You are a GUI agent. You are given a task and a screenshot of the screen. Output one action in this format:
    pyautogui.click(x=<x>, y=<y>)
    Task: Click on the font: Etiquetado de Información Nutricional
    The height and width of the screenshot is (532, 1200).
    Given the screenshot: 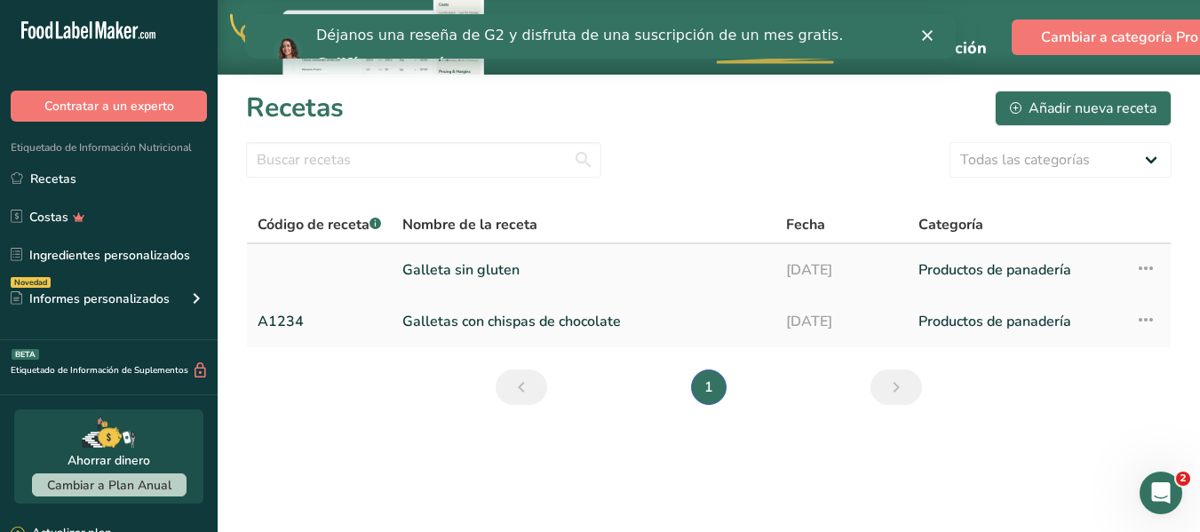 What is the action you would take?
    pyautogui.click(x=101, y=147)
    